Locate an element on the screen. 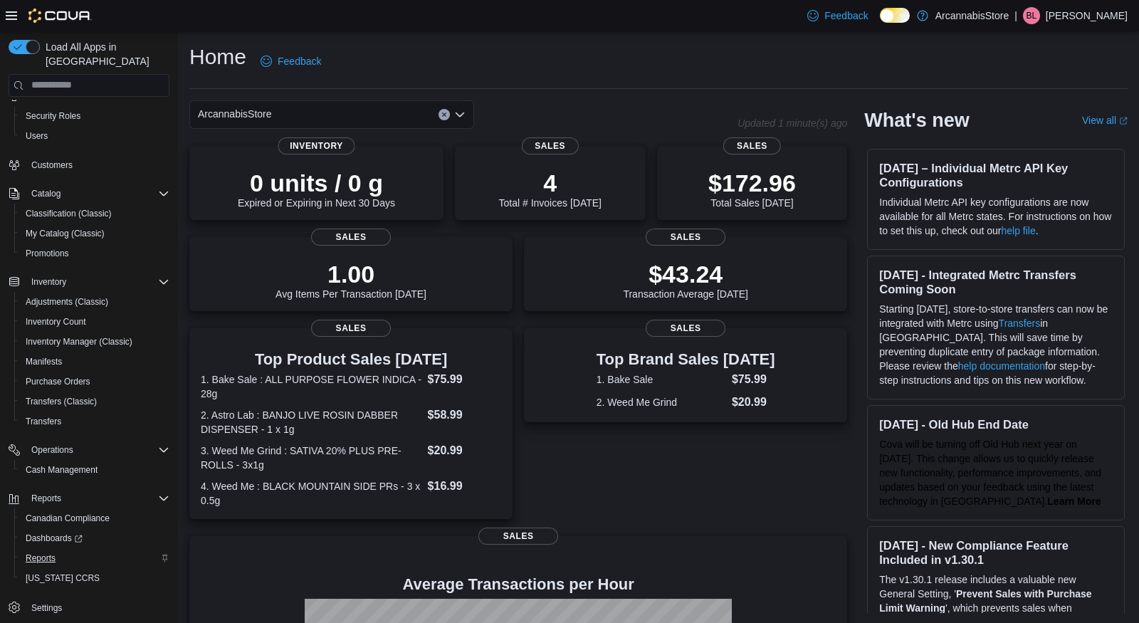 The image size is (1139, 623). strong: Learn More is located at coordinates (1073, 501).